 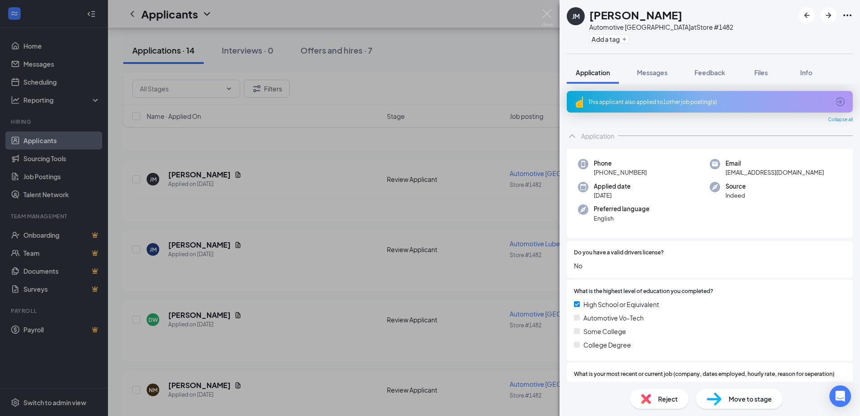 What do you see at coordinates (736, 186) in the screenshot?
I see `span: Source` at bounding box center [736, 186].